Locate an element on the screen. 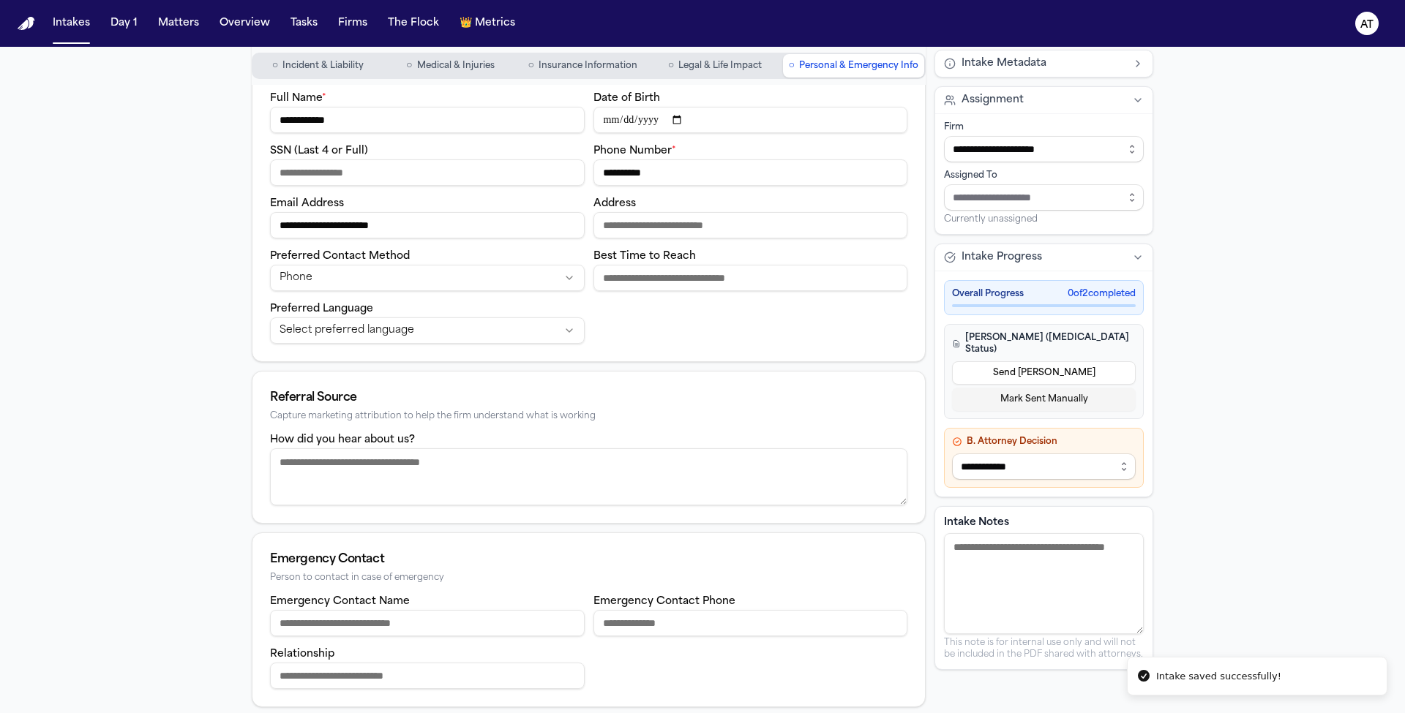  span: 0 of 2 completed is located at coordinates (1101, 294).